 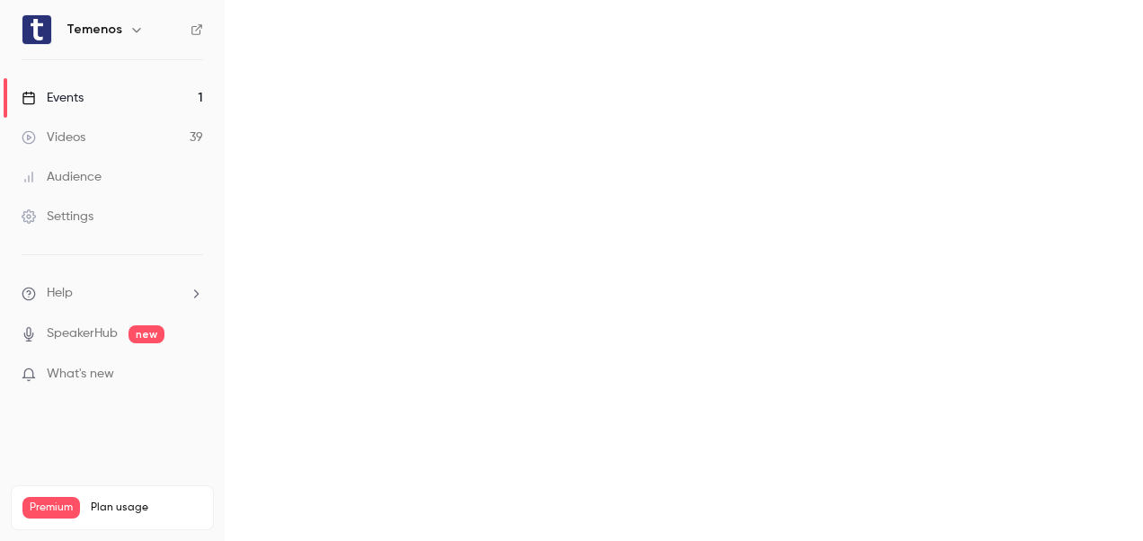 What do you see at coordinates (52, 98) in the screenshot?
I see `div: Events` at bounding box center [52, 98].